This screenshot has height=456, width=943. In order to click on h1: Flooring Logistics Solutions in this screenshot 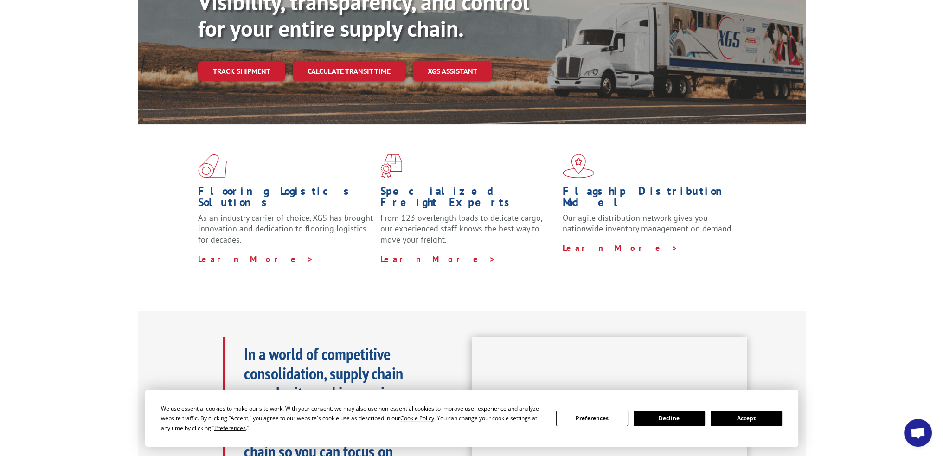, I will do `click(286, 199)`.